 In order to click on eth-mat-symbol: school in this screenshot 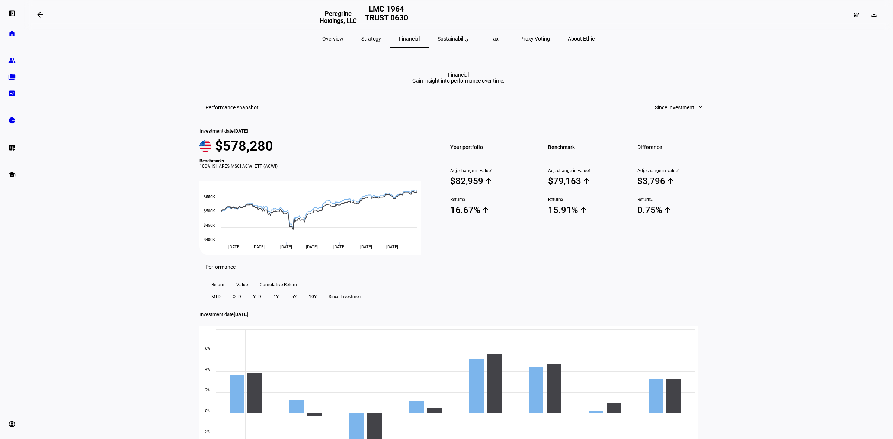, I will do `click(12, 175)`.